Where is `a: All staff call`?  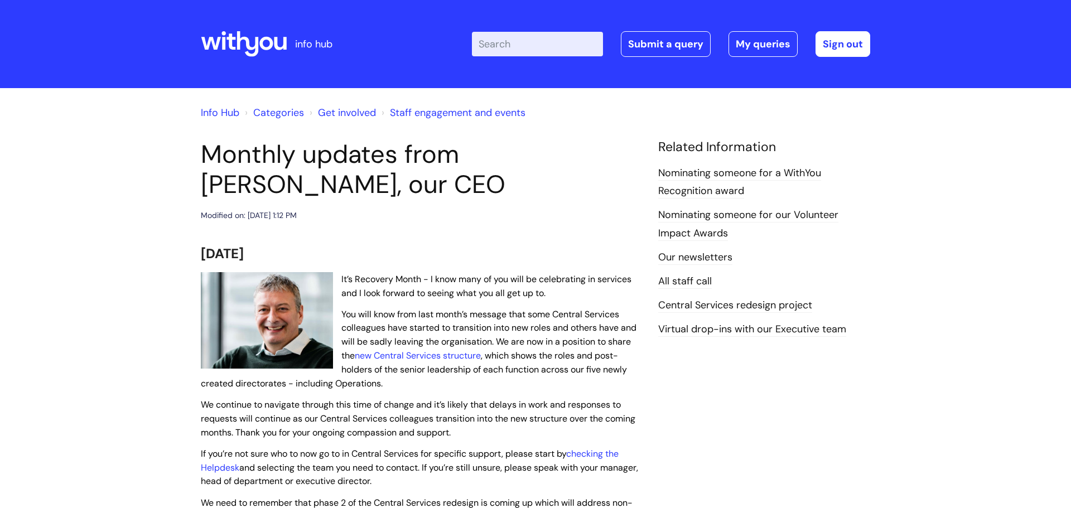
a: All staff call is located at coordinates (685, 282).